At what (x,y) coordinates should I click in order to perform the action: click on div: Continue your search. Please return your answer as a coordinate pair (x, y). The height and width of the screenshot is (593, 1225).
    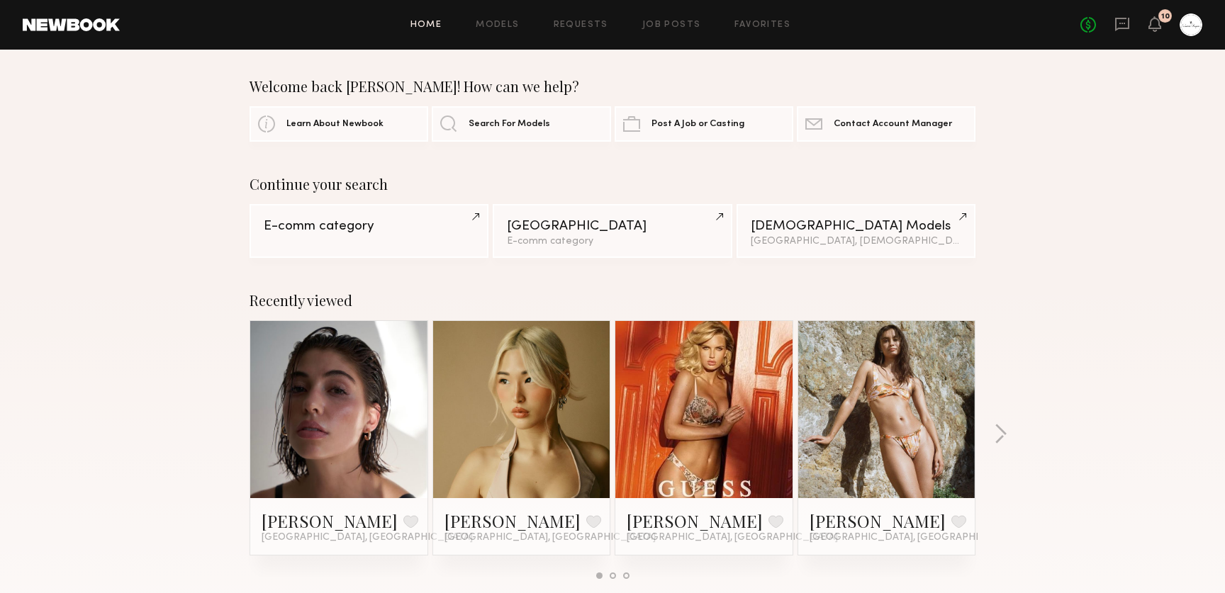
    Looking at the image, I should click on (612, 184).